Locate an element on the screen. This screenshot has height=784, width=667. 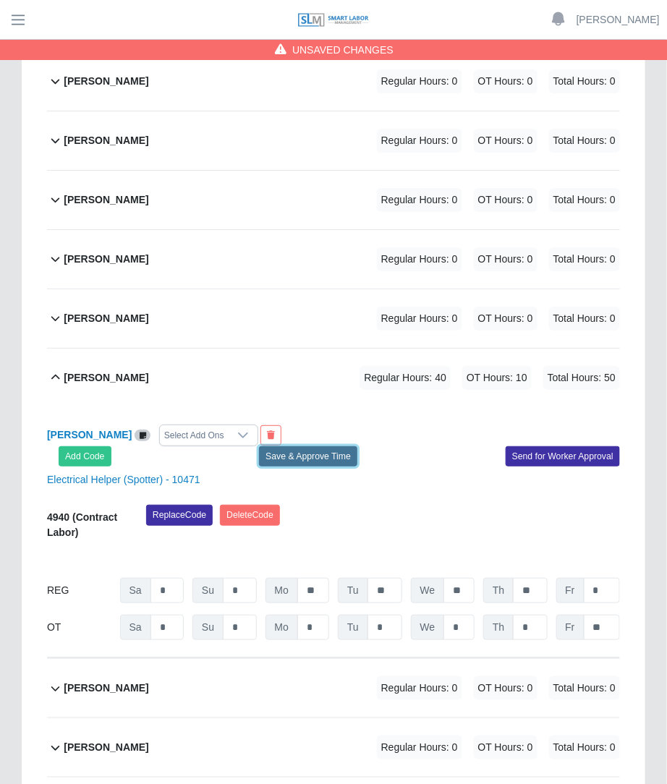
a: Electrical Helper (Spotter) - 10471 is located at coordinates (124, 480).